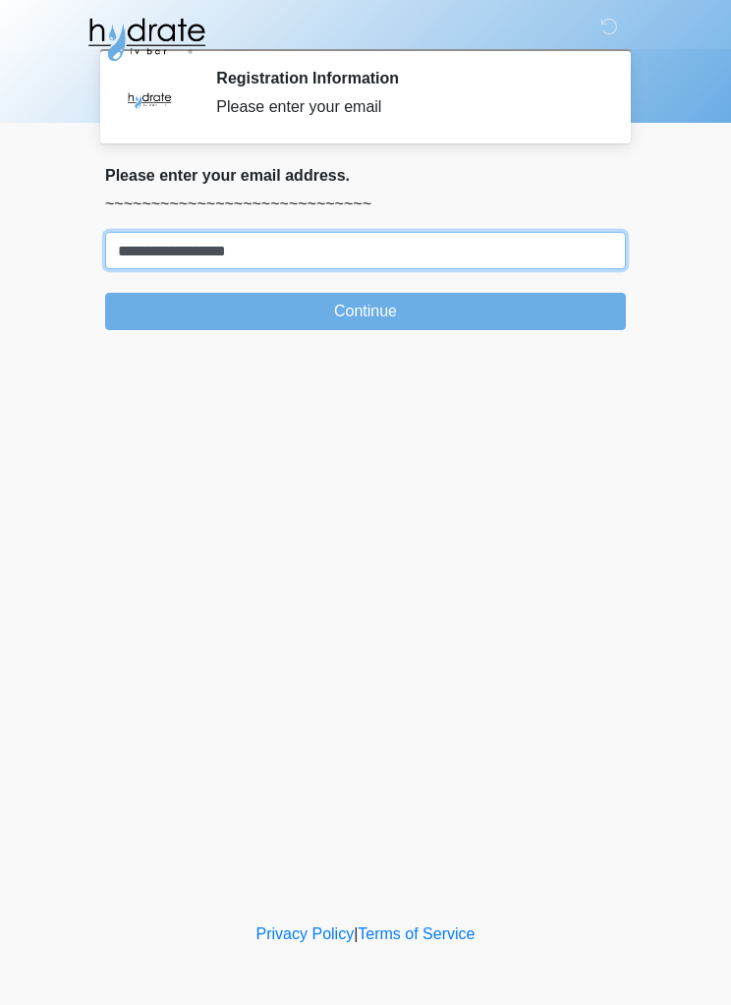 The image size is (731, 1005). I want to click on img: Agent Avatar, so click(149, 98).